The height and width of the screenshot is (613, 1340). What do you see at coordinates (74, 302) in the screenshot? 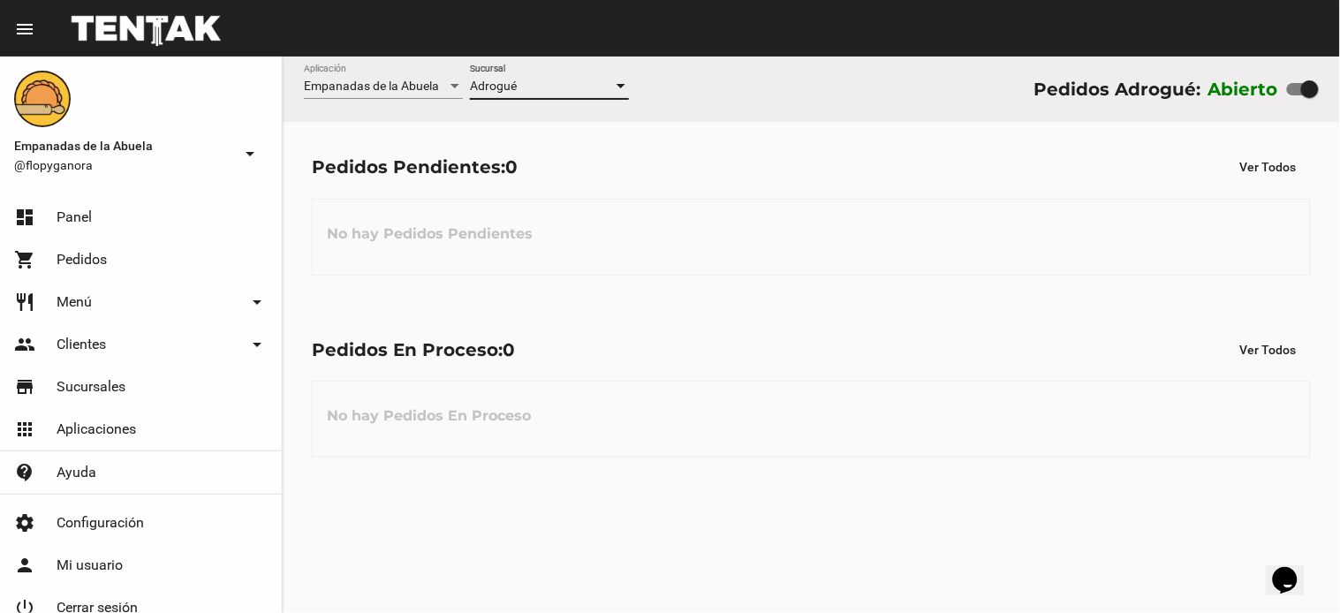
I see `span: Menú` at bounding box center [74, 302].